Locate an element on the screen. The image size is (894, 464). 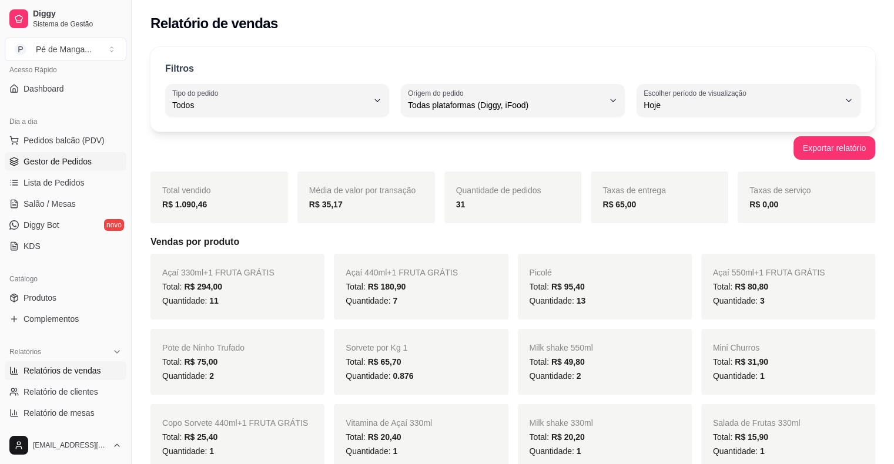
span: R$ 15,90 is located at coordinates (751, 437).